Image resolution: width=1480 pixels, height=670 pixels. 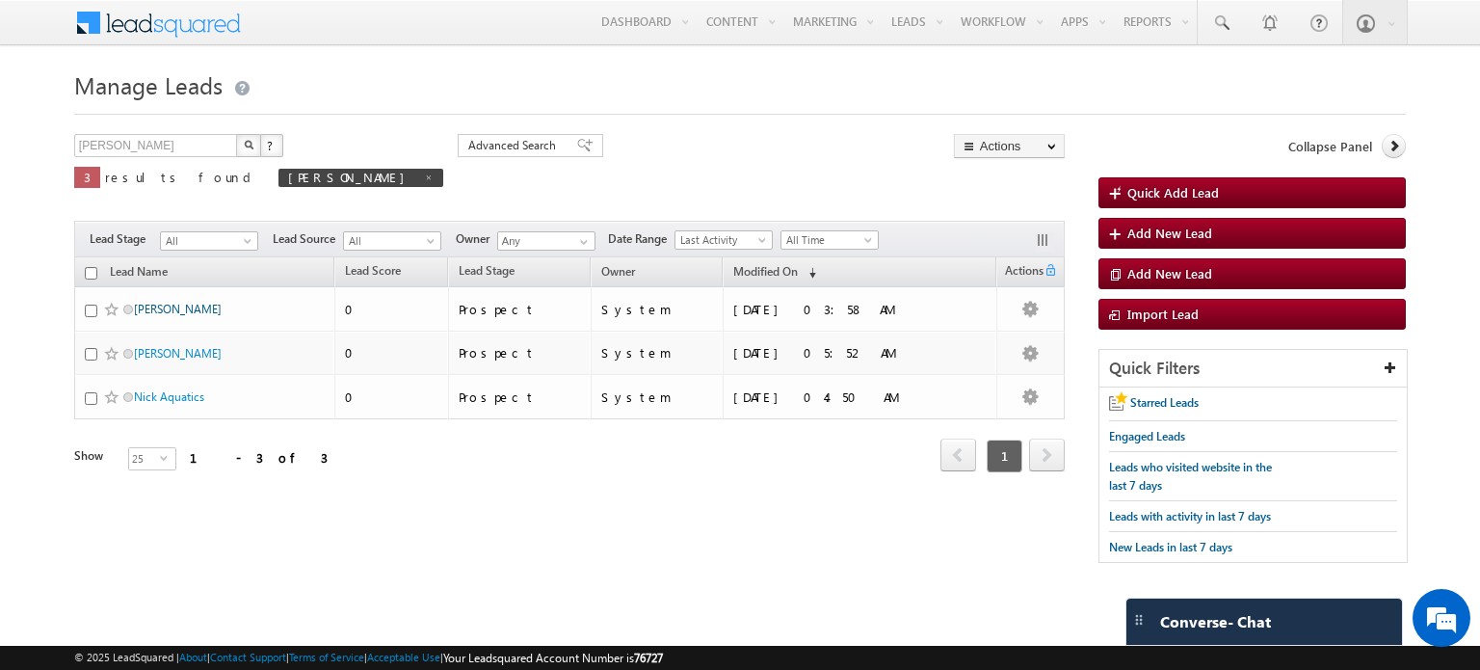 What do you see at coordinates (827, 240) in the screenshot?
I see `span: All Time` at bounding box center [827, 240].